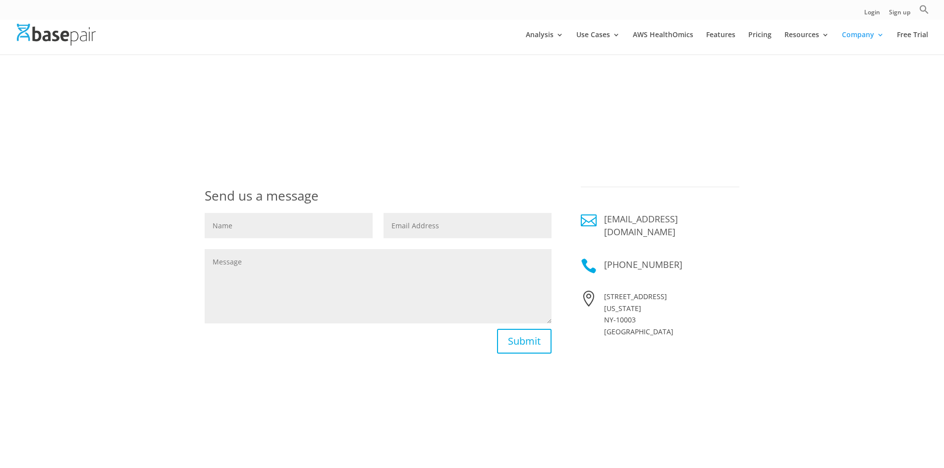  What do you see at coordinates (524, 342) in the screenshot?
I see `button: Submit` at bounding box center [524, 342].